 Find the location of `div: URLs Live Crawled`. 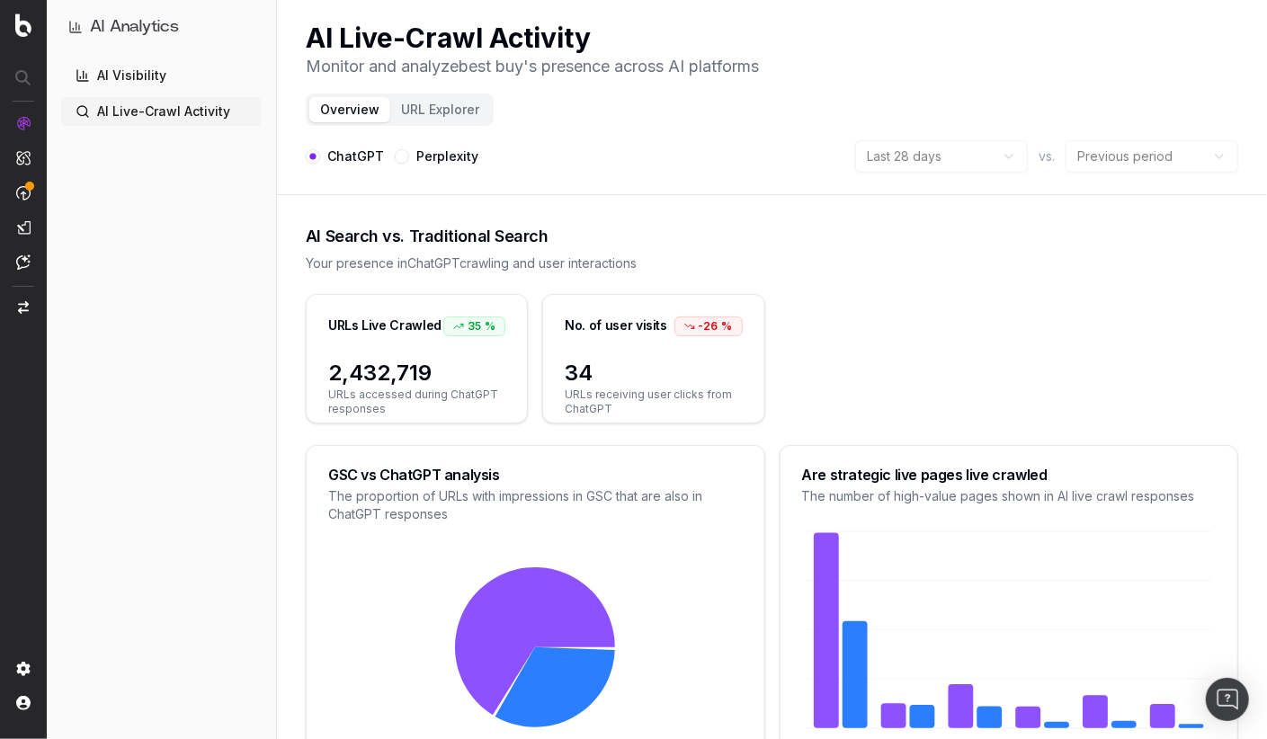

div: URLs Live Crawled is located at coordinates (385, 326).